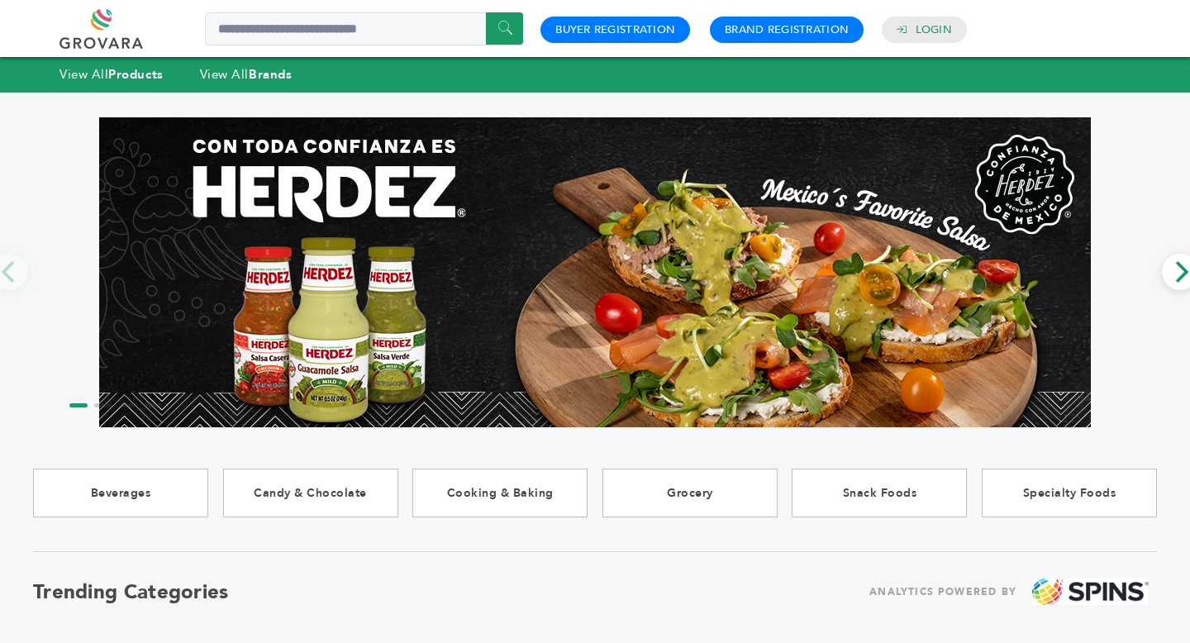 The height and width of the screenshot is (643, 1190). What do you see at coordinates (787, 30) in the screenshot?
I see `a: Brand Registration` at bounding box center [787, 30].